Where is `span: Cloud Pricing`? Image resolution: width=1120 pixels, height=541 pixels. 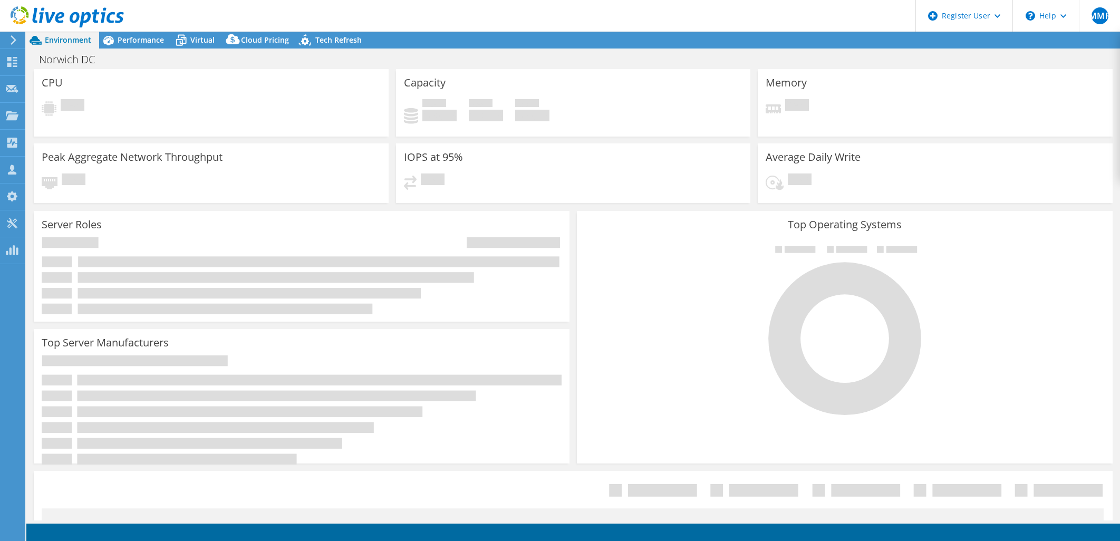
span: Cloud Pricing is located at coordinates (265, 40).